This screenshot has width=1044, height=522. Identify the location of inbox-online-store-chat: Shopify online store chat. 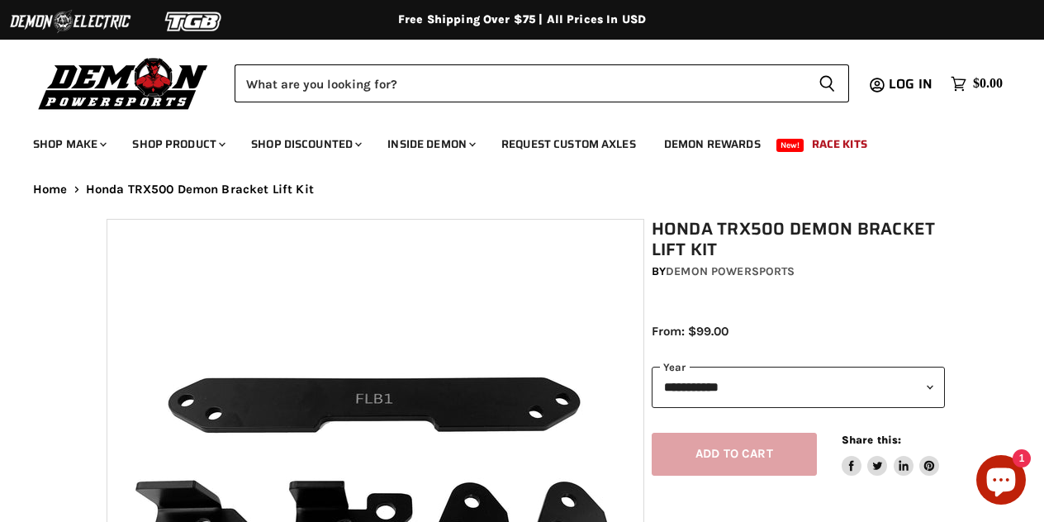
(1001, 481).